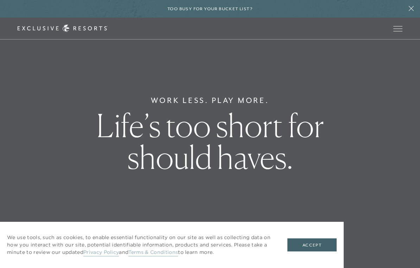  Describe the element at coordinates (398, 29) in the screenshot. I see `button: Open navigation` at that location.